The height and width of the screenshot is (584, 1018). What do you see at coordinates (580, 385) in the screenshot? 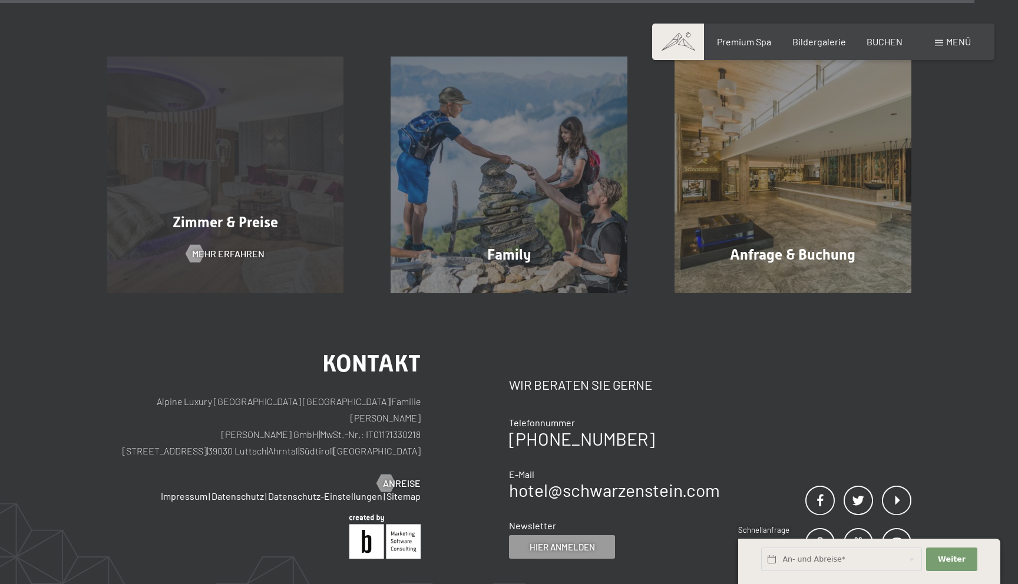
I see `span: Wir beraten Sie gerne` at bounding box center [580, 385].